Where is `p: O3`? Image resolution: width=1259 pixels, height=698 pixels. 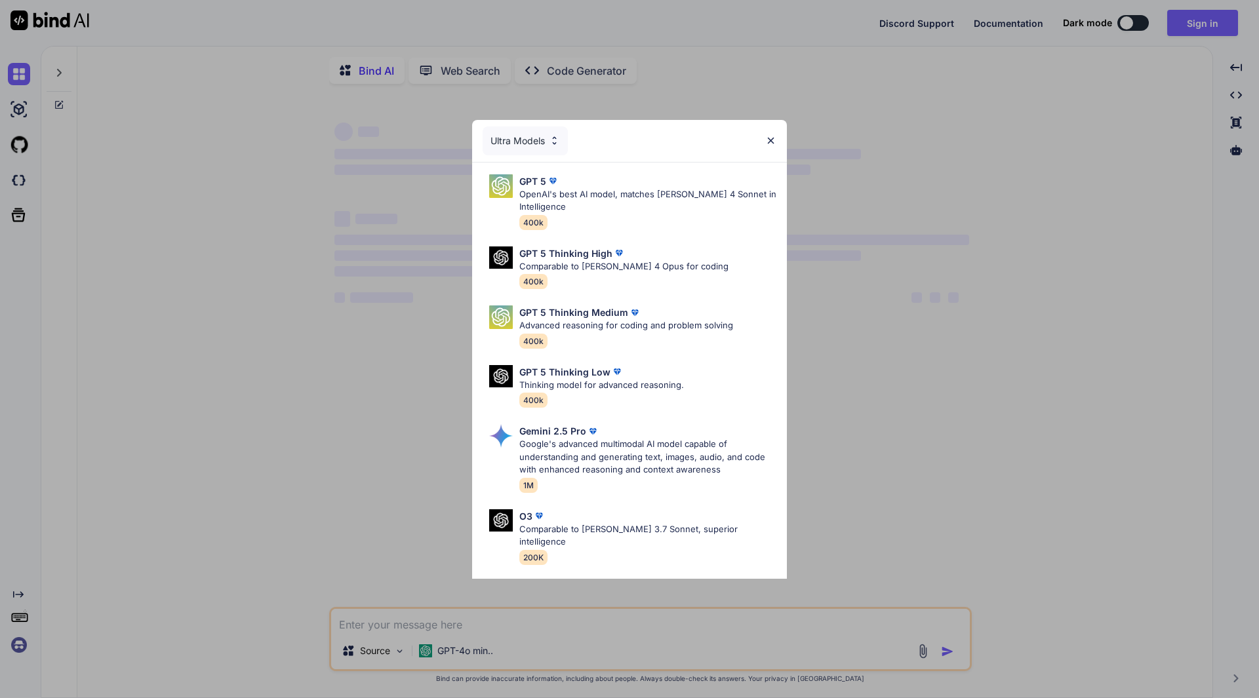 p: O3 is located at coordinates (526, 516).